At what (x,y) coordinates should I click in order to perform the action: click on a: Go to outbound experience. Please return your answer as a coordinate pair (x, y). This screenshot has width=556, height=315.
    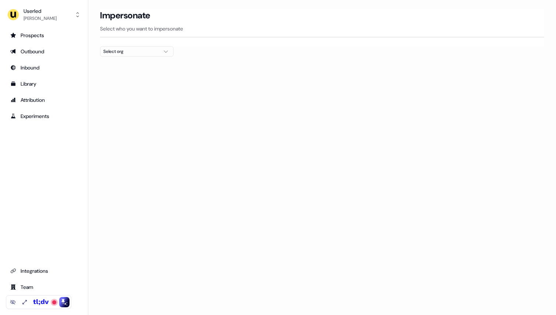
    Looking at the image, I should click on (44, 51).